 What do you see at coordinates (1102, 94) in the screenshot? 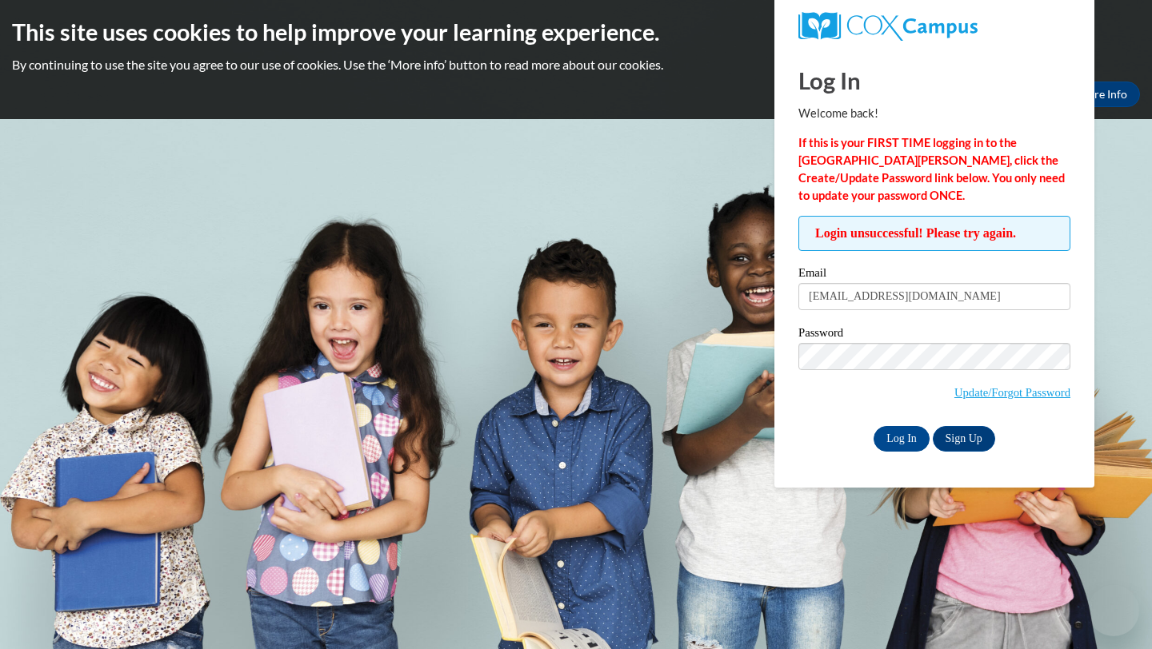
I see `a: More Info` at bounding box center [1102, 94].